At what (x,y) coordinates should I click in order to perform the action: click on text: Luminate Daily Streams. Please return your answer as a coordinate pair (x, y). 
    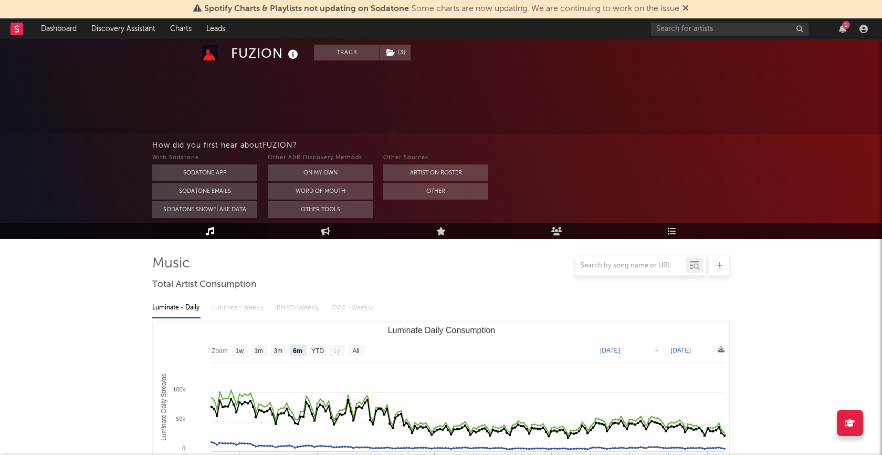
    Looking at the image, I should click on (164, 406).